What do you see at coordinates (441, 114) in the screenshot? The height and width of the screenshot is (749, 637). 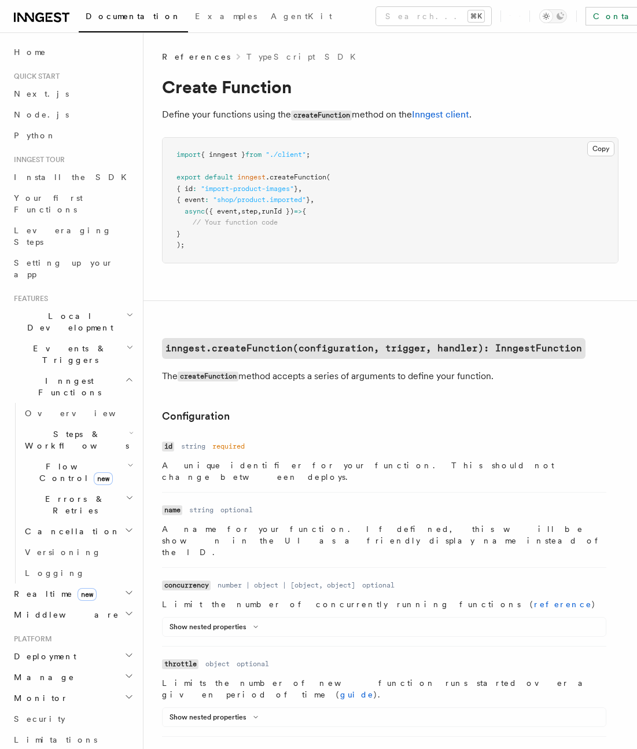 I see `a: Inngest client` at bounding box center [441, 114].